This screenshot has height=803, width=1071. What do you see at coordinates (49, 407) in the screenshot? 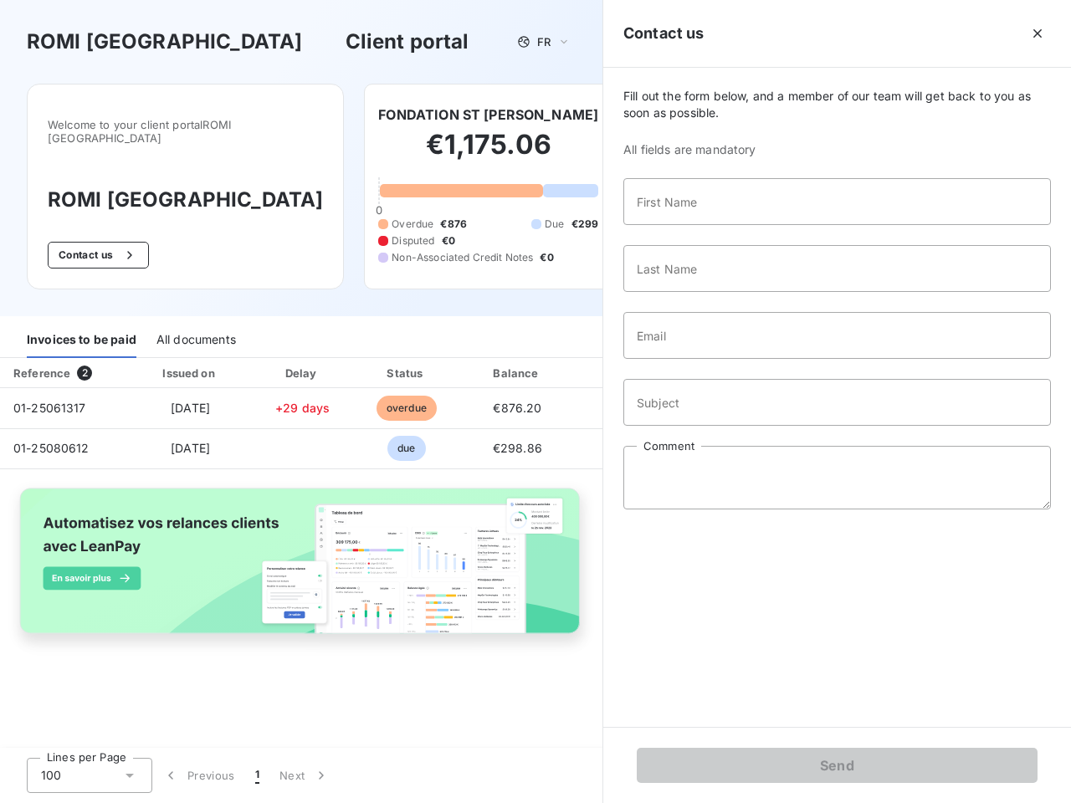
I see `span: 01-25061317` at bounding box center [49, 407].